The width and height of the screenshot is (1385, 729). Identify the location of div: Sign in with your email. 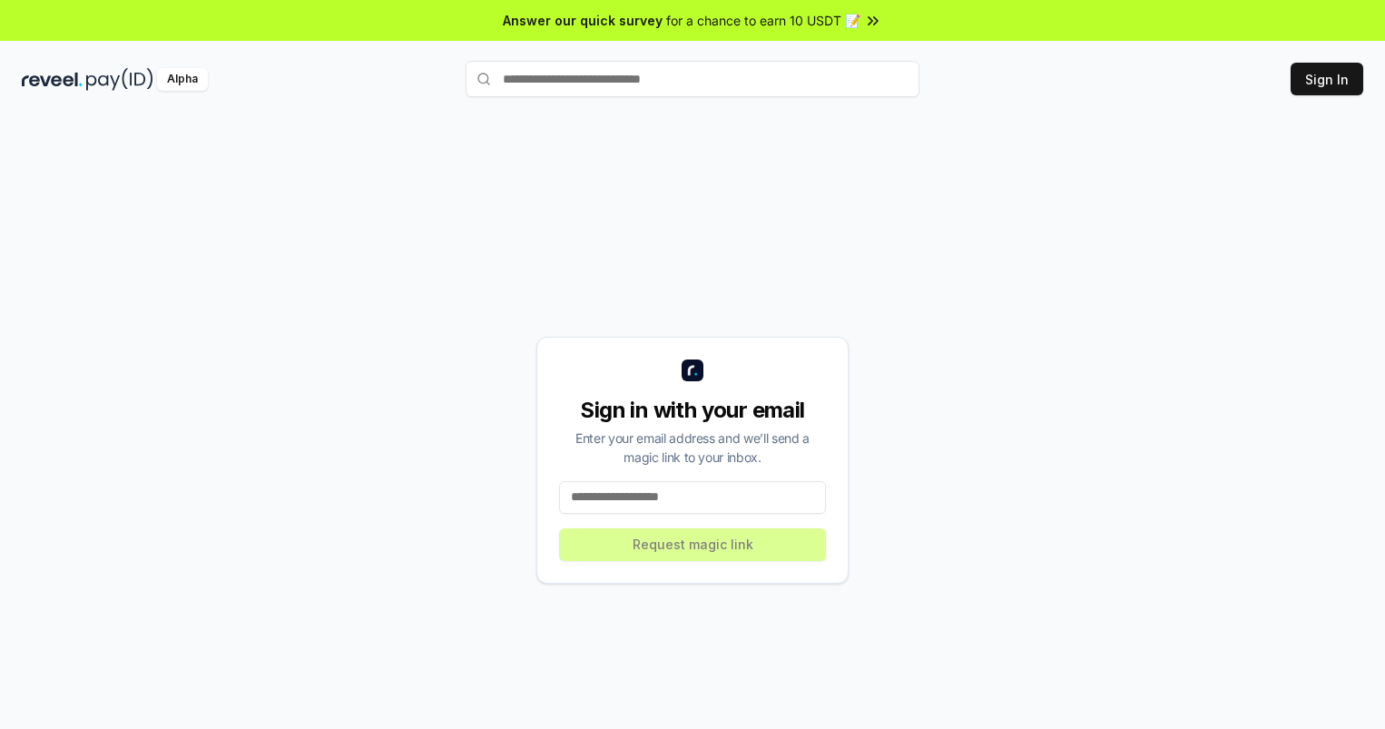
(692, 410).